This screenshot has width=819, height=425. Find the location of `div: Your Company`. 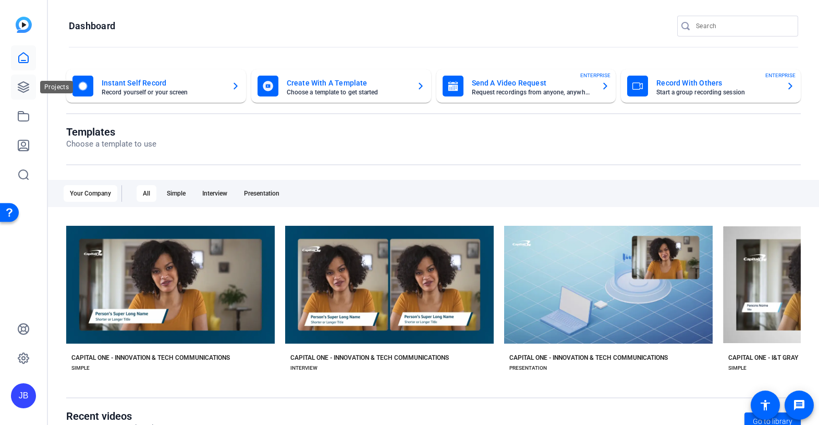

div: Your Company is located at coordinates (90, 193).